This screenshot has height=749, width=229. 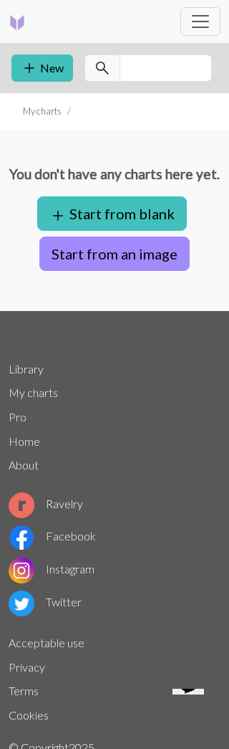 What do you see at coordinates (22, 571) in the screenshot?
I see `img: Instagram logo` at bounding box center [22, 571].